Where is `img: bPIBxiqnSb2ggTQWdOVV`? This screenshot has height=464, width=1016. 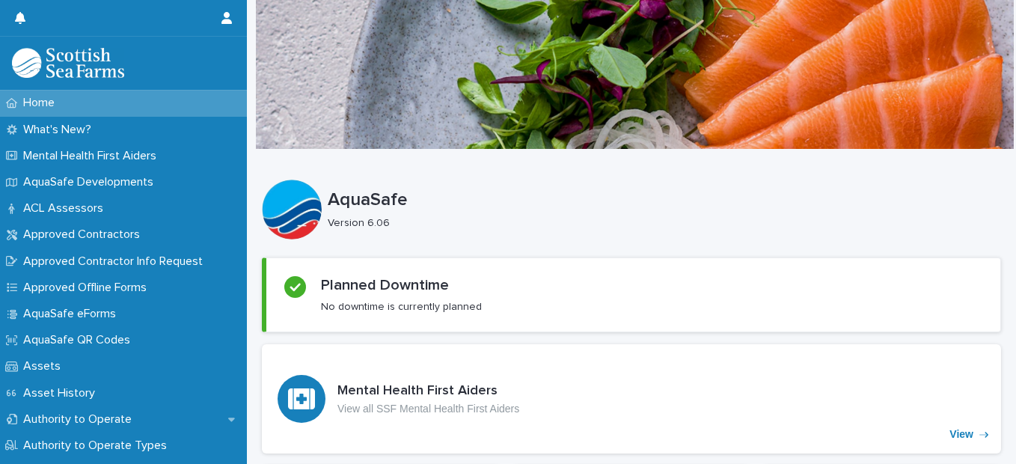 img: bPIBxiqnSb2ggTQWdOVV is located at coordinates (68, 63).